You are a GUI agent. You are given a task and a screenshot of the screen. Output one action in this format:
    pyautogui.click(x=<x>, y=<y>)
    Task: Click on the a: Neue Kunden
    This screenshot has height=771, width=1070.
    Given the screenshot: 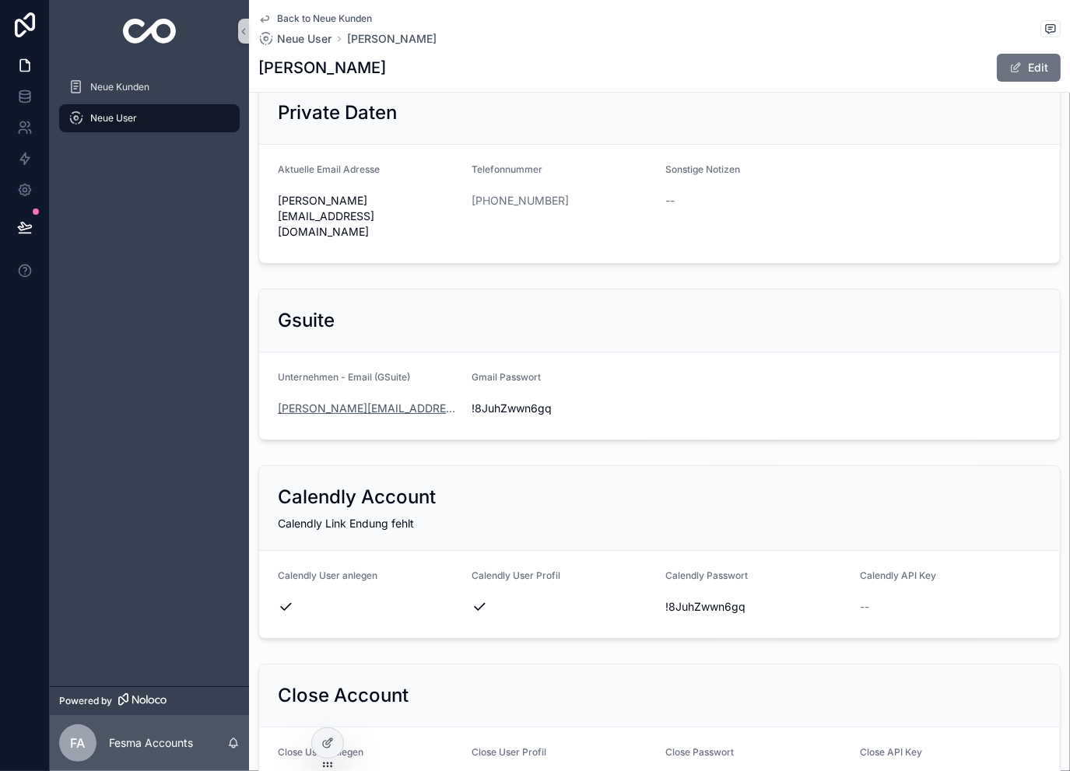 What is the action you would take?
    pyautogui.click(x=149, y=87)
    